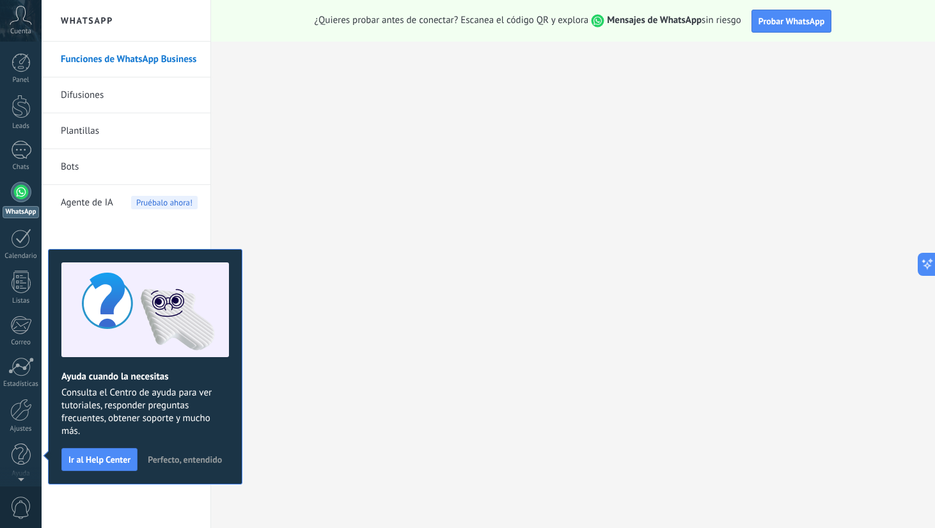 The width and height of the screenshot is (935, 528). What do you see at coordinates (129, 131) in the screenshot?
I see `a: Plantillas` at bounding box center [129, 131].